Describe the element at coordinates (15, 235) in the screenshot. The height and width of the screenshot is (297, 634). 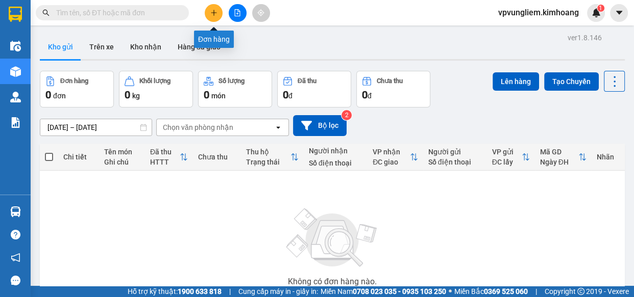
I see `span: question-circle` at that location.